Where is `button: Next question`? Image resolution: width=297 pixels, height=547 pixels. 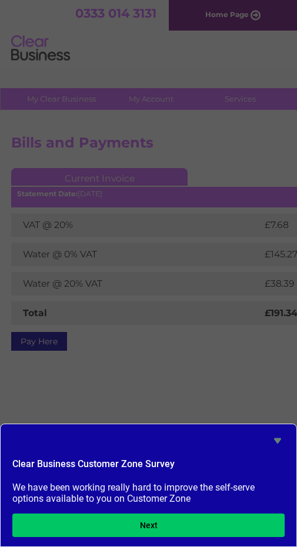
button: Next question is located at coordinates (148, 525).